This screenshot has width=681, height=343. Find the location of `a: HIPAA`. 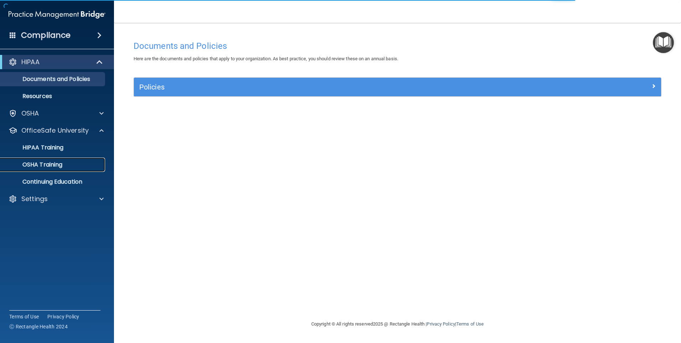

a: HIPAA is located at coordinates (56, 62).